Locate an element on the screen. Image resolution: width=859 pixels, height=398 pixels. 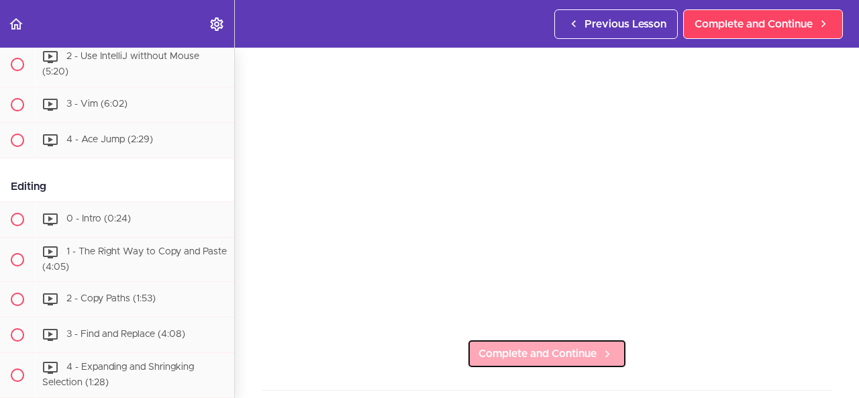
span: 2 - Use IntelliJ witthout Mouse (5:20) is located at coordinates (121, 64).